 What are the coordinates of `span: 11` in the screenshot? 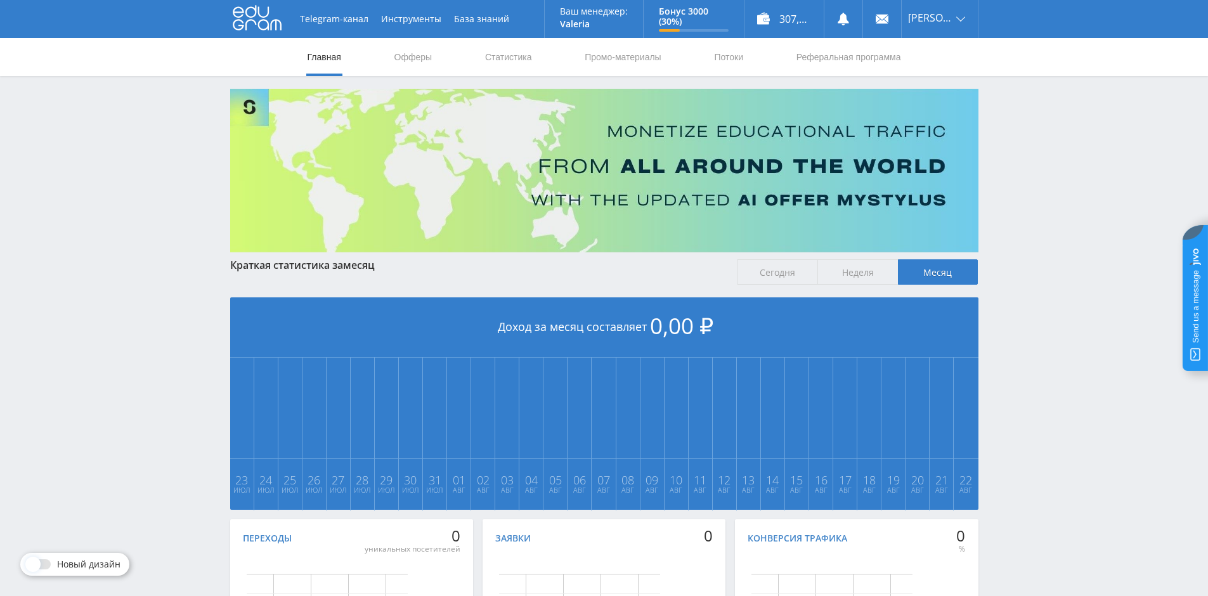 It's located at (700, 480).